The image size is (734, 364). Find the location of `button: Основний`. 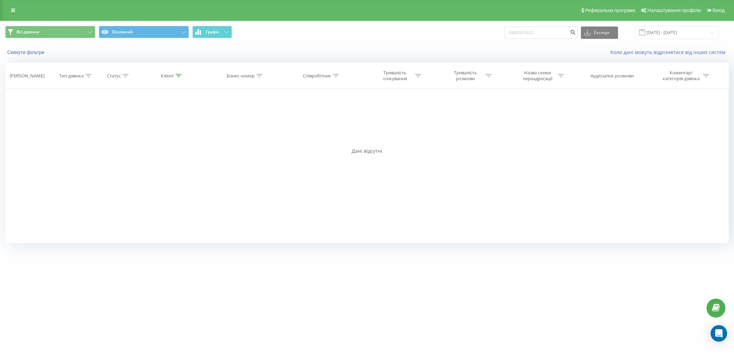

button: Основний is located at coordinates (144, 32).